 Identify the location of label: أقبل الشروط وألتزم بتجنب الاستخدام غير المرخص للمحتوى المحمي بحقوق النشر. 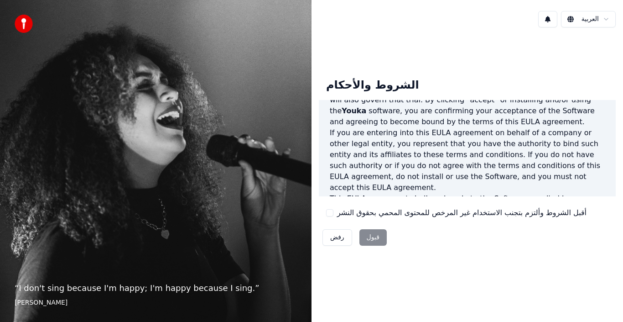
(462, 213).